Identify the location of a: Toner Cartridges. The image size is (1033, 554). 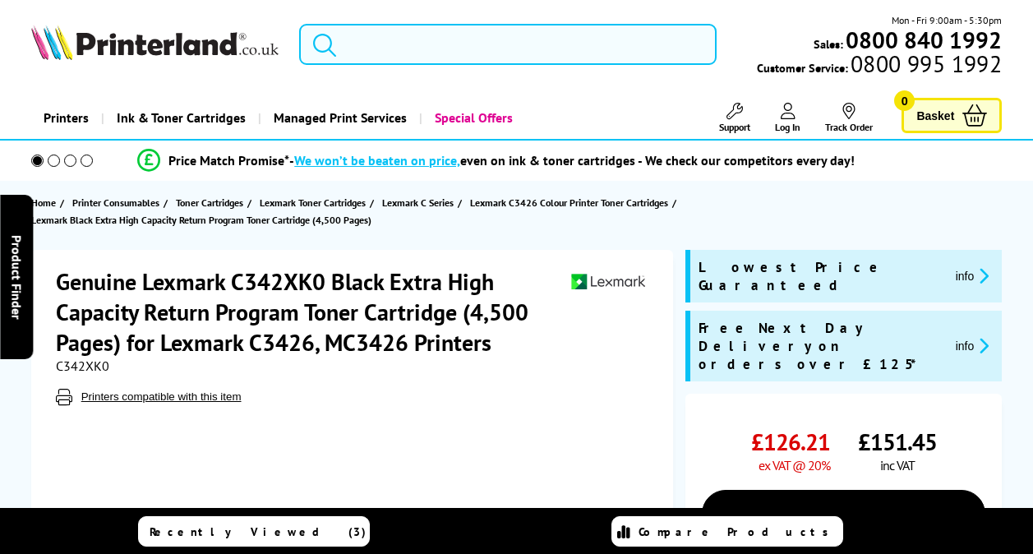
(211, 202).